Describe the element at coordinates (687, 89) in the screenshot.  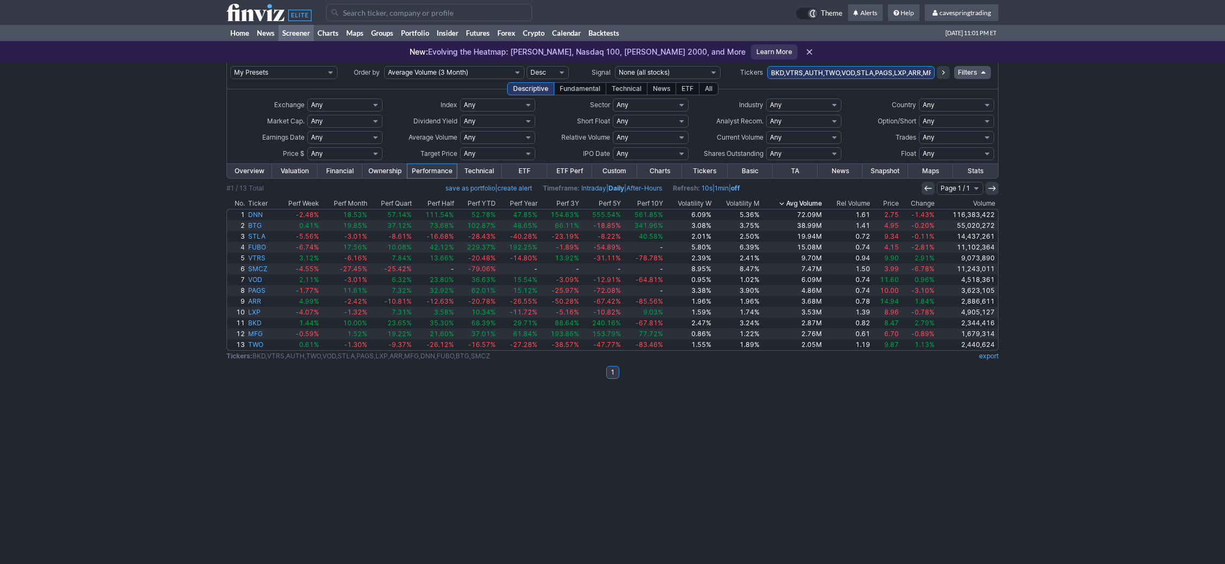
I see `div: ETF` at that location.